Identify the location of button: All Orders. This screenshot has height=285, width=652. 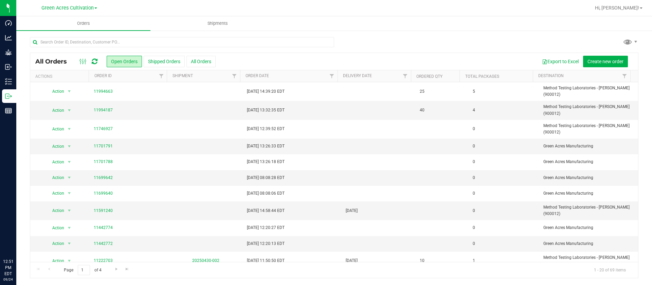
(201, 61).